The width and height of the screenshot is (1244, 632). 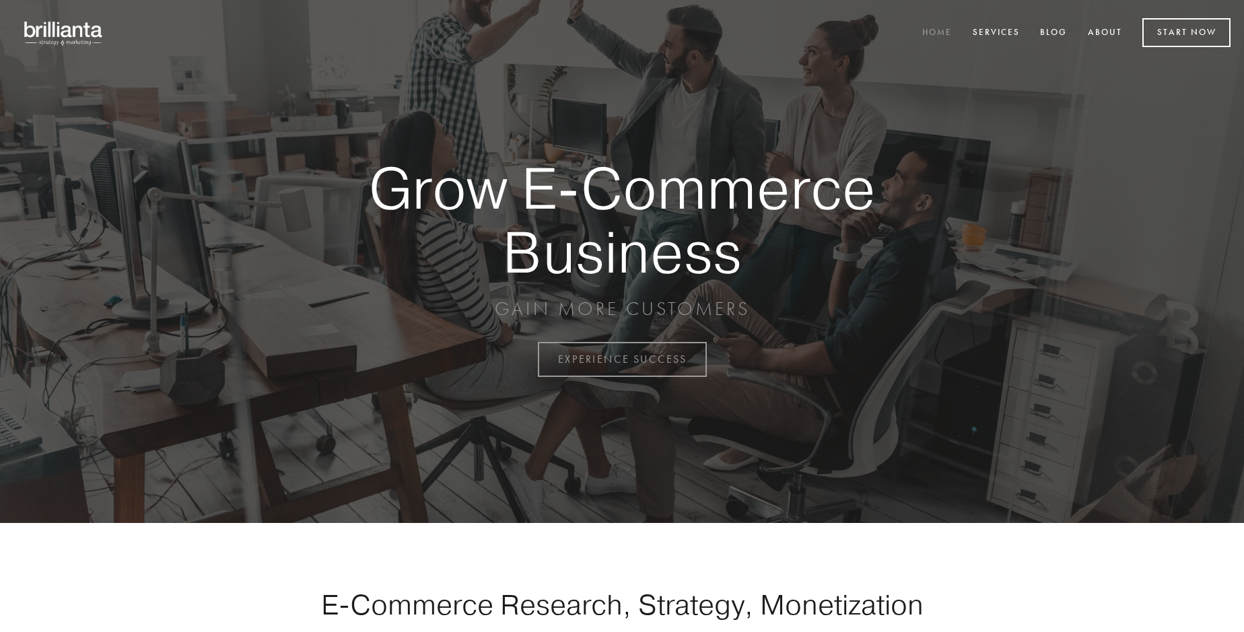 What do you see at coordinates (622, 360) in the screenshot?
I see `a: EXPERIENCE SUCCESS` at bounding box center [622, 360].